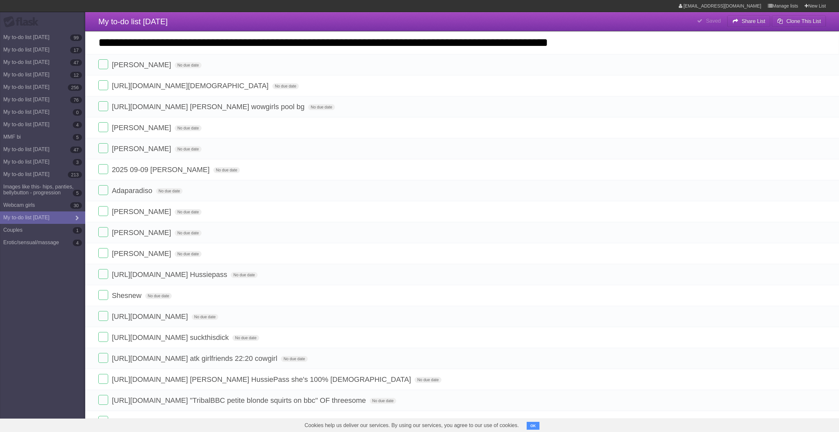 This screenshot has width=839, height=432. Describe the element at coordinates (76, 100) in the screenshot. I see `b: 76` at that location.